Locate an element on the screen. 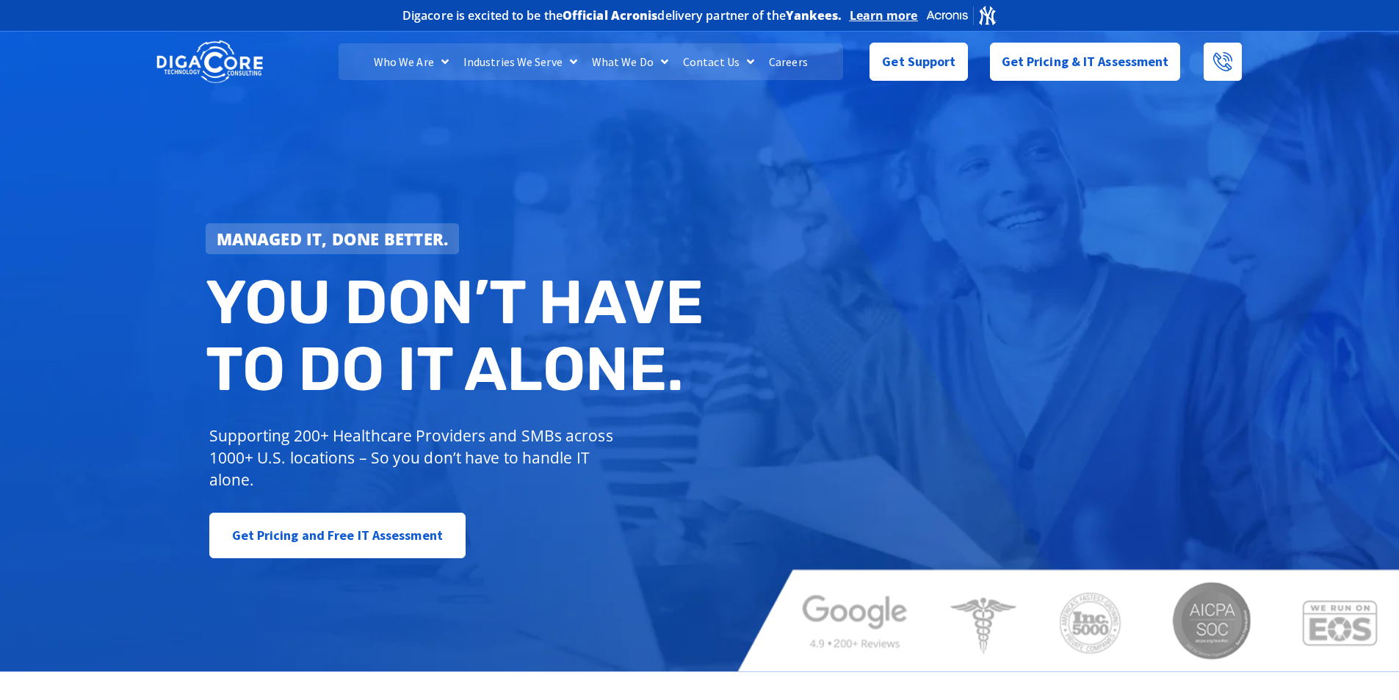  b: Official Acronis is located at coordinates (610, 15).